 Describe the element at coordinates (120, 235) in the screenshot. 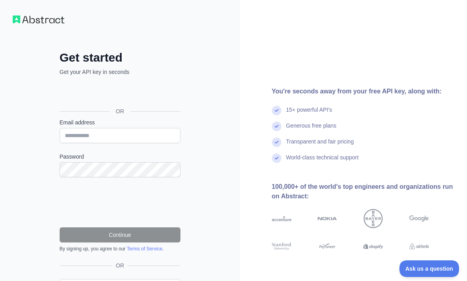

I see `button: Continue` at that location.